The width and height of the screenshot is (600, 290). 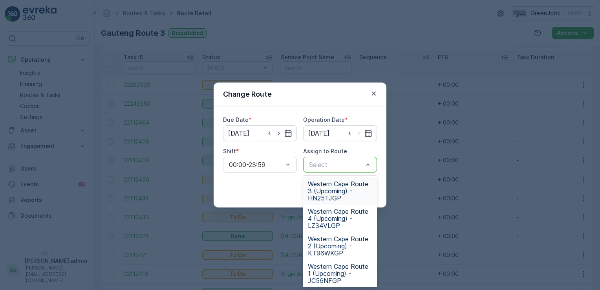 I want to click on span: Western Cape Route 1 (Upcoming) - JC56NFGP, so click(x=340, y=273).